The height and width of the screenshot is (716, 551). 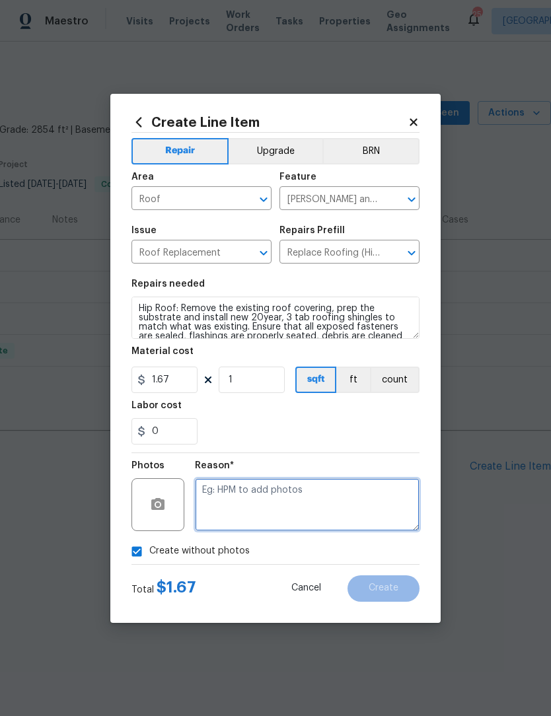 I want to click on h5: Material cost, so click(x=162, y=351).